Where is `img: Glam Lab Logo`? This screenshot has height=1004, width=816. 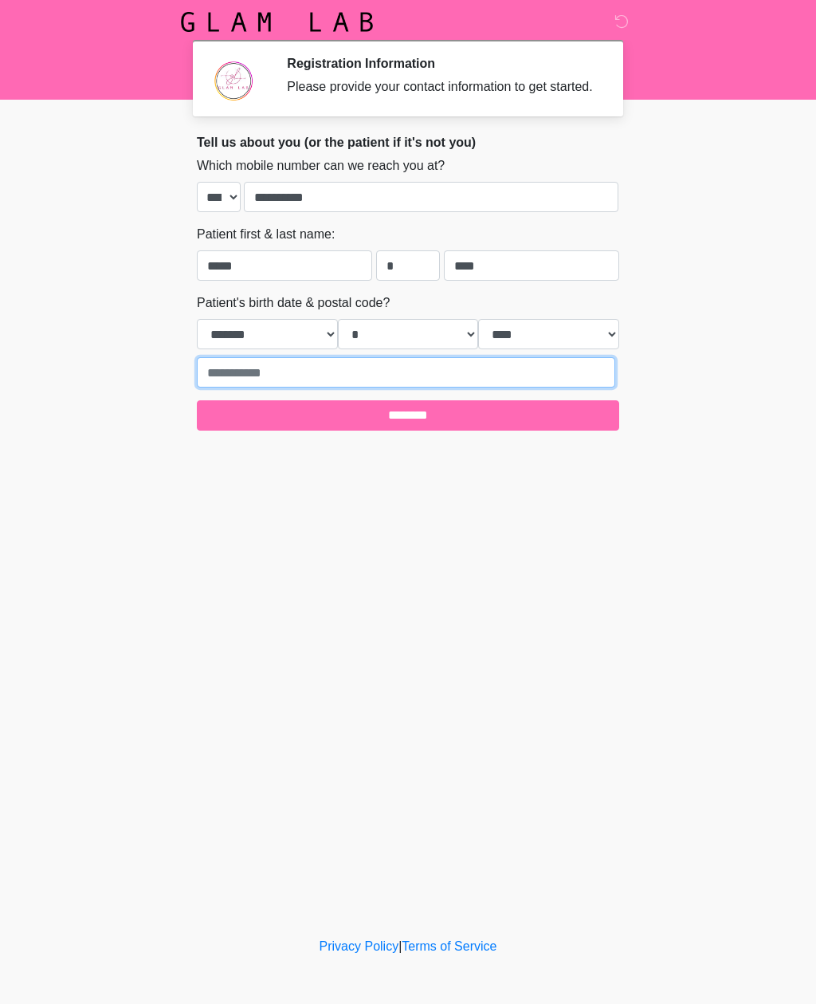 img: Glam Lab Logo is located at coordinates (277, 22).